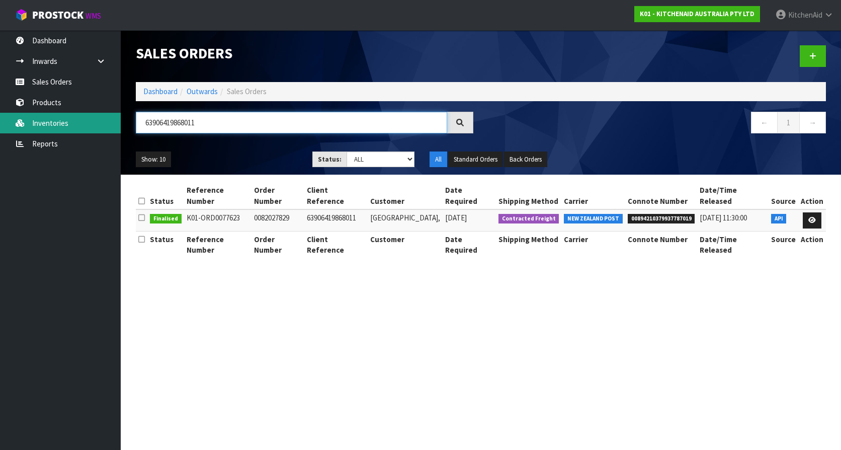 This screenshot has height=450, width=841. What do you see at coordinates (160, 91) in the screenshot?
I see `a: Dashboard` at bounding box center [160, 91].